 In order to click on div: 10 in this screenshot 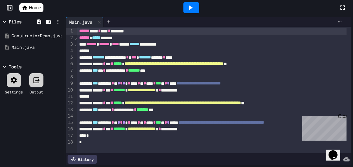, I will do `click(70, 90)`.